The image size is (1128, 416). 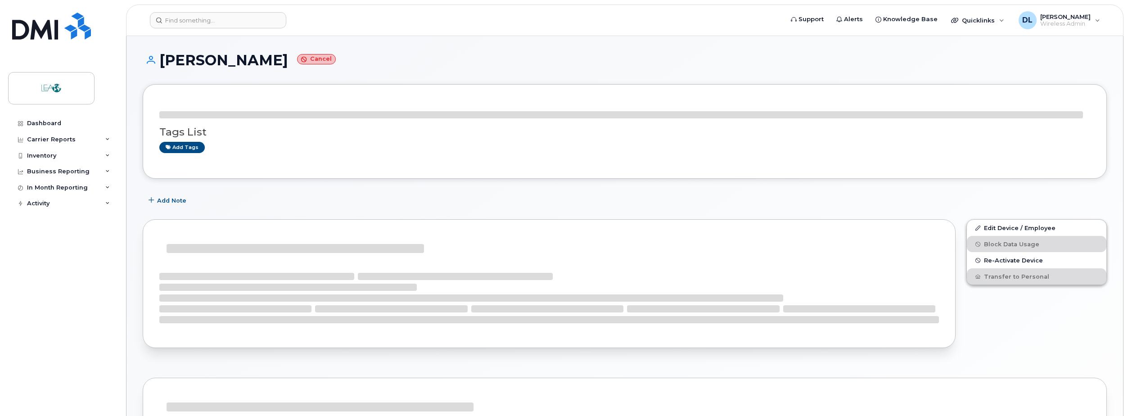 What do you see at coordinates (168, 200) in the screenshot?
I see `button: Add Note` at bounding box center [168, 200].